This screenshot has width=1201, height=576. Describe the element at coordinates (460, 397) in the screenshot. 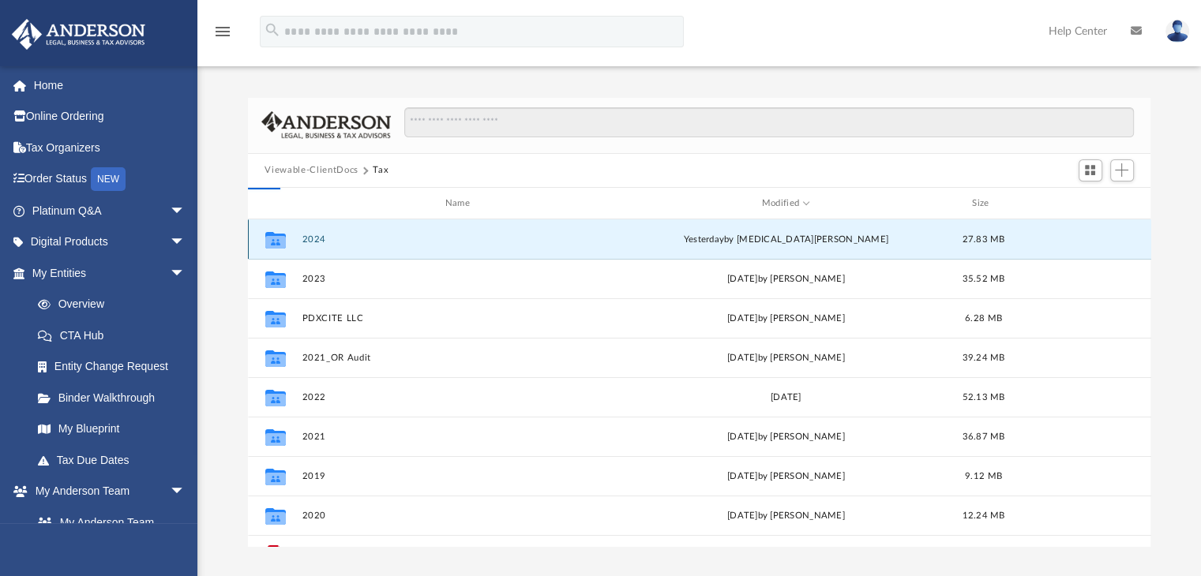

I see `button: 2022` at that location.